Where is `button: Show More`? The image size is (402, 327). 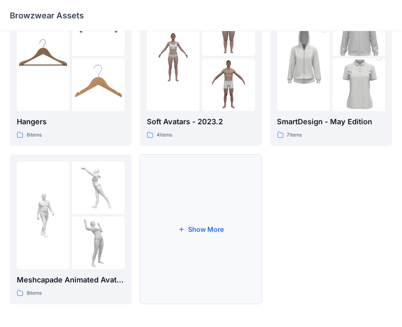
button: Show More is located at coordinates (201, 229).